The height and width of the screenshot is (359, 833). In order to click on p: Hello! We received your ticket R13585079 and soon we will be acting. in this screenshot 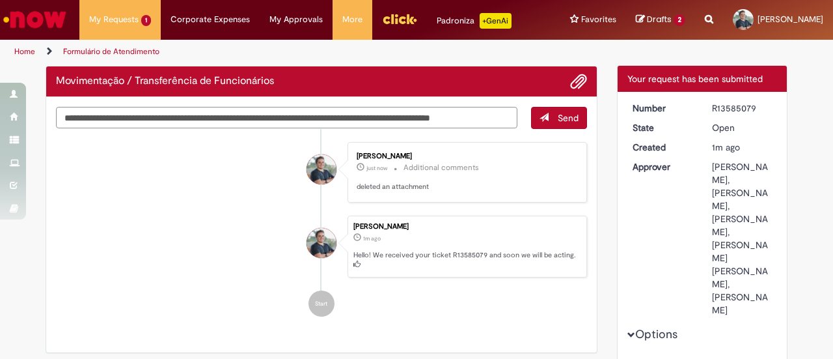, I will do `click(467, 260)`.